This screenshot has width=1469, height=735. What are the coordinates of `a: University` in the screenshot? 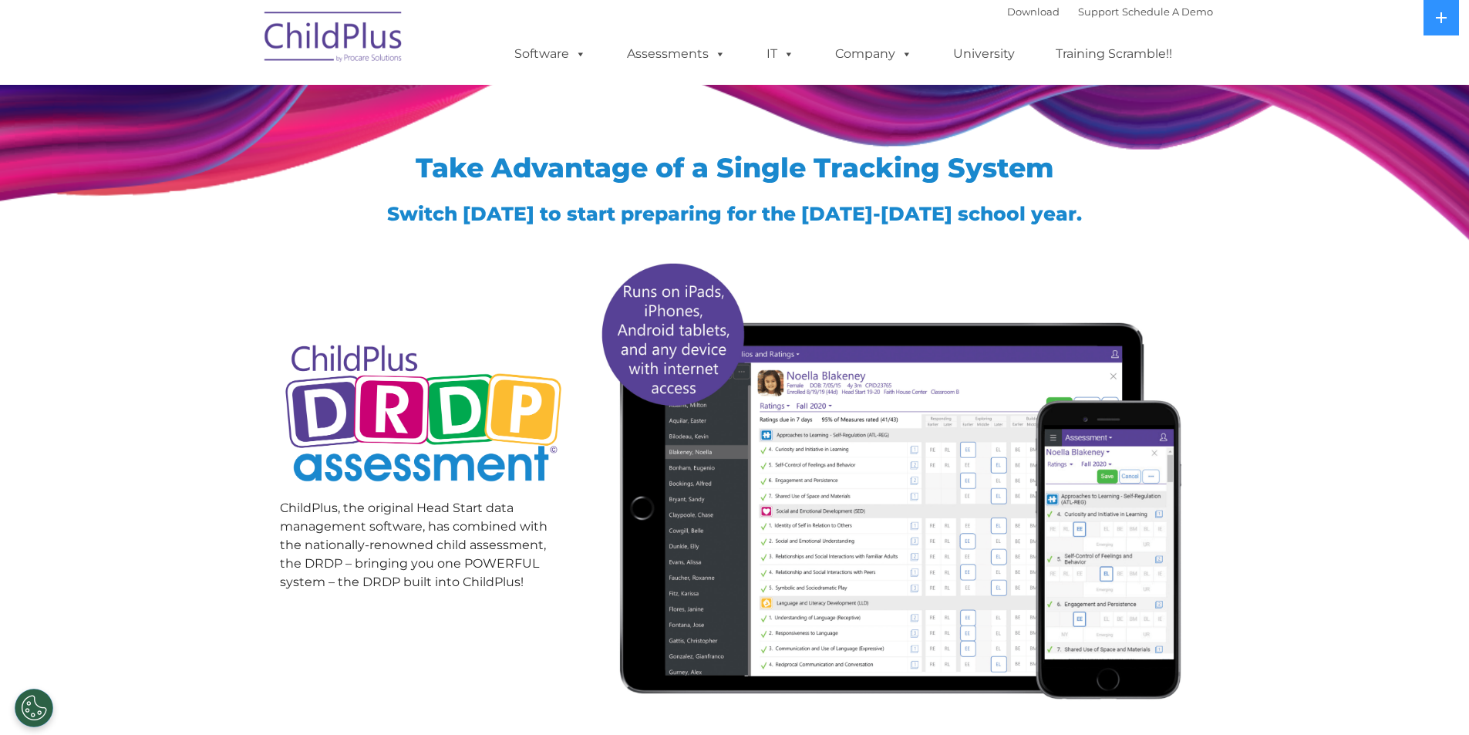 It's located at (984, 54).